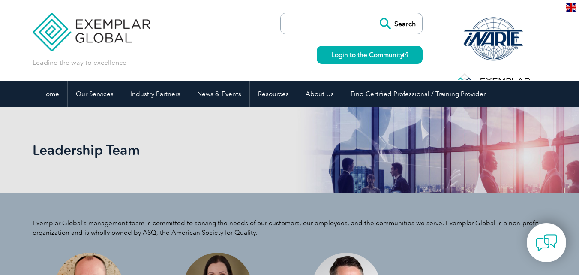 The height and width of the screenshot is (275, 579). Describe the element at coordinates (418, 94) in the screenshot. I see `a: Find Certified Professional / Training Provider` at that location.